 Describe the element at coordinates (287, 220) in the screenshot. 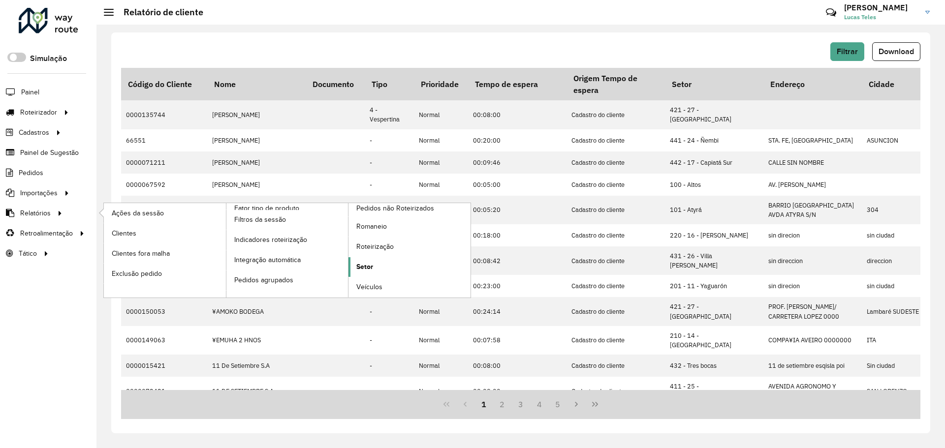

I see `a: Filtros da sessão` at that location.